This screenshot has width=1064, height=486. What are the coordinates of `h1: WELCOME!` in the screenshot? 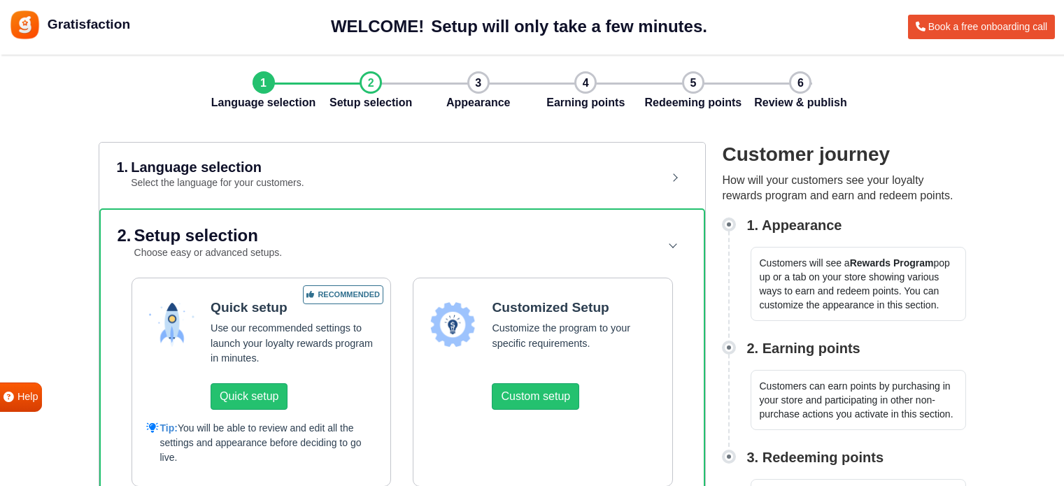 It's located at (377, 27).